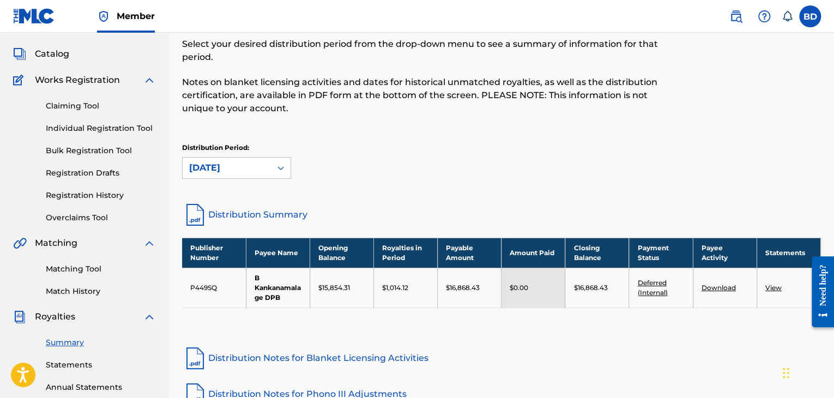 This screenshot has width=834, height=398. Describe the element at coordinates (736, 16) in the screenshot. I see `a: Public Search` at that location.